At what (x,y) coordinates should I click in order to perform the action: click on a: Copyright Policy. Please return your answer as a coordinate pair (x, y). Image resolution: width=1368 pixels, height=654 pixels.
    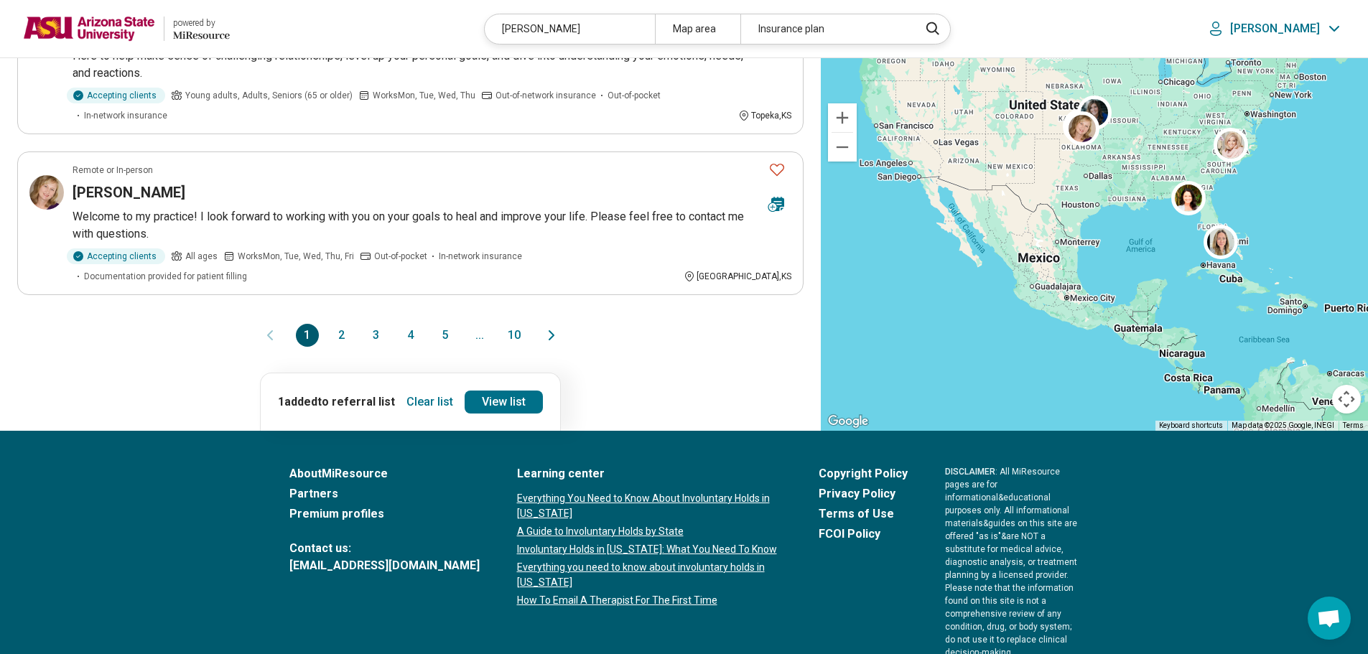
    Looking at the image, I should click on (863, 474).